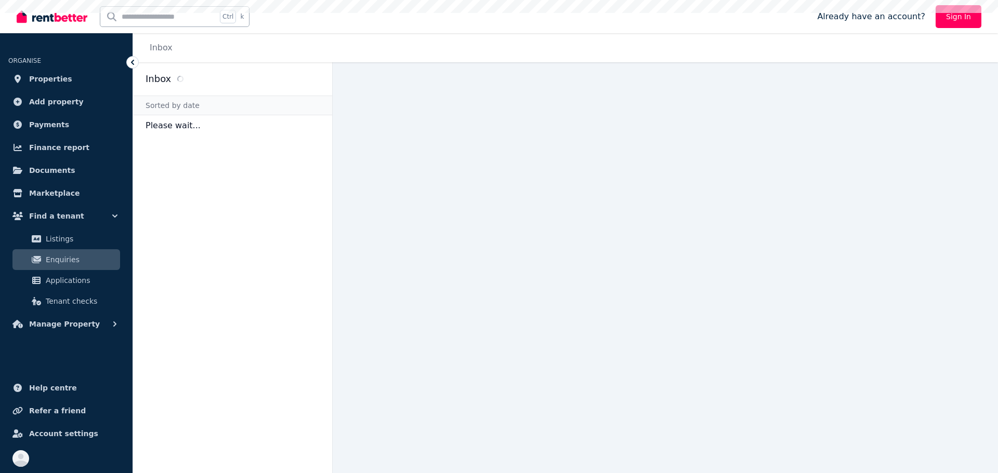 The image size is (998, 473). I want to click on button: Manage Property, so click(66, 324).